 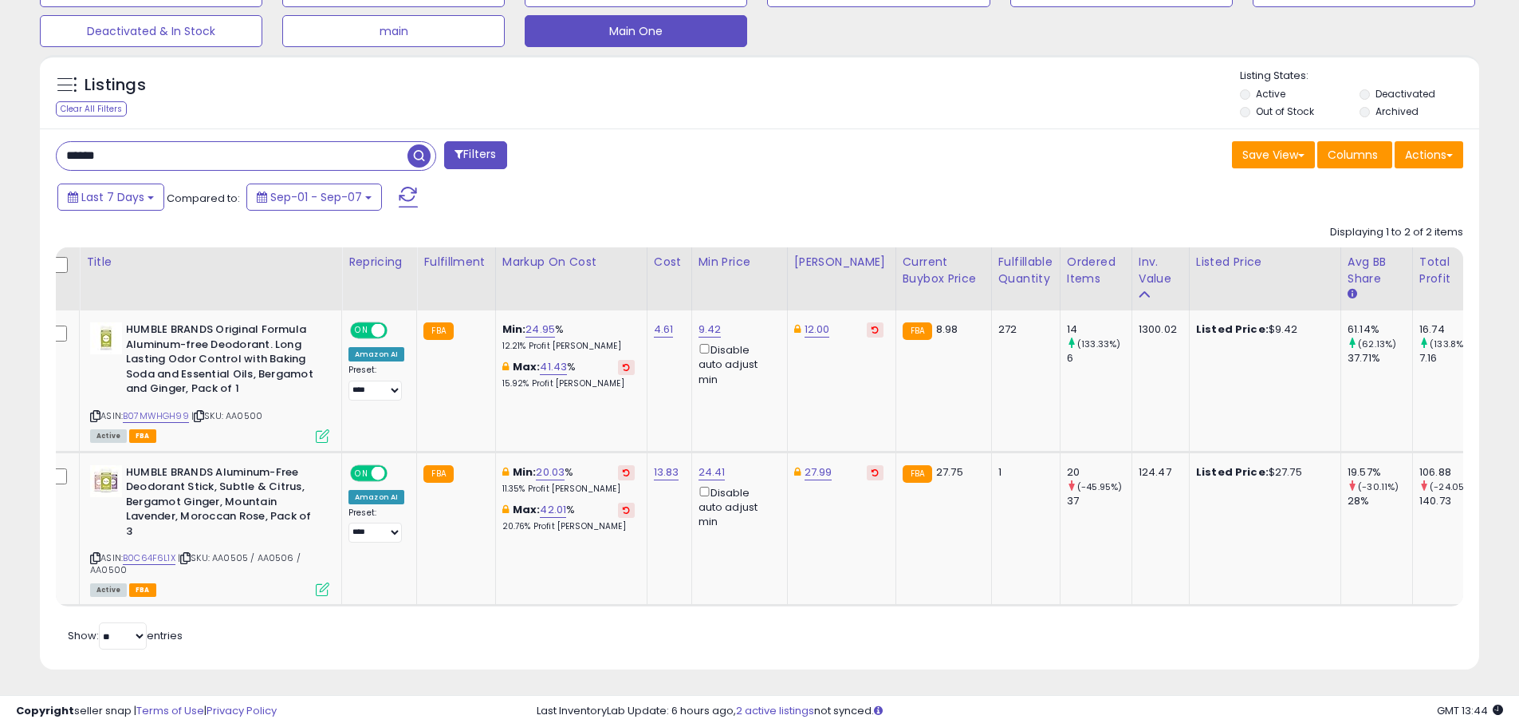 What do you see at coordinates (1452, 486) in the screenshot?
I see `small: (-24.05%)` at bounding box center [1452, 486].